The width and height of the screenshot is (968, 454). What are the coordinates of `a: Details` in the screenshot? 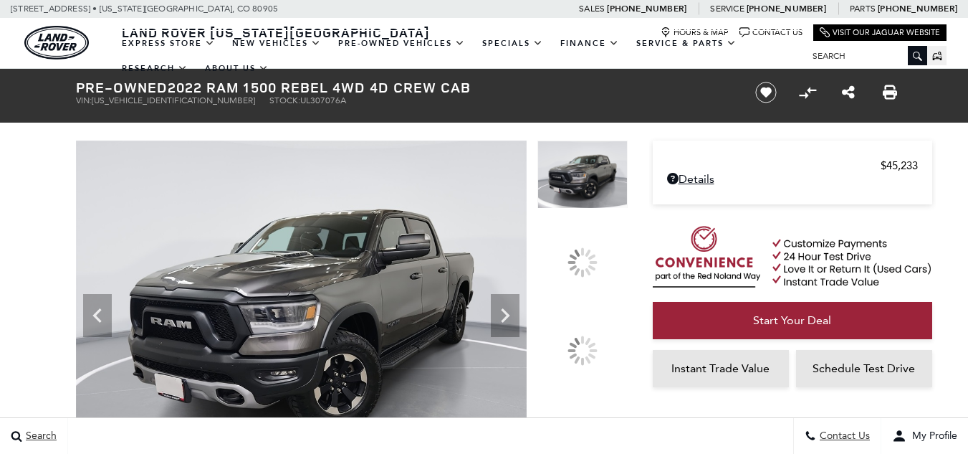 It's located at (792, 178).